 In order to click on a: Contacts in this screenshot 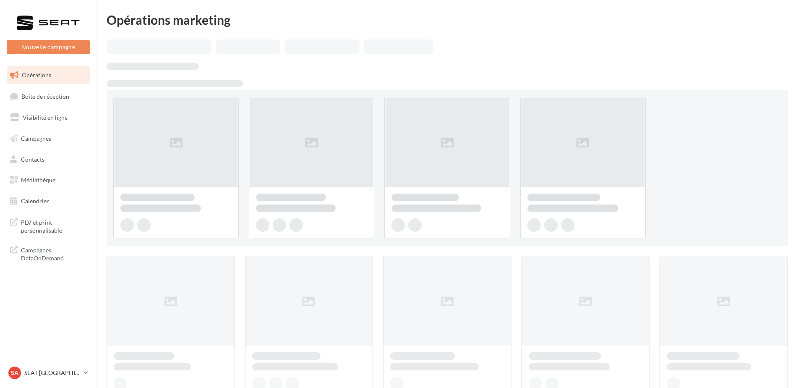, I will do `click(48, 159)`.